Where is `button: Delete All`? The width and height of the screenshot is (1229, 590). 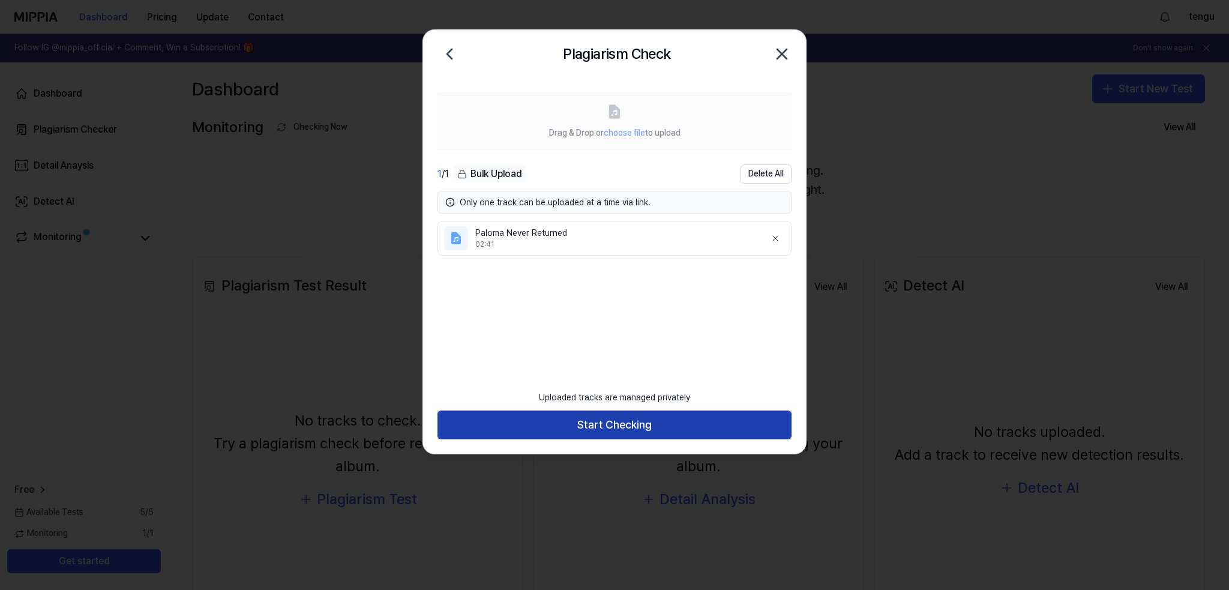
button: Delete All is located at coordinates (766, 174).